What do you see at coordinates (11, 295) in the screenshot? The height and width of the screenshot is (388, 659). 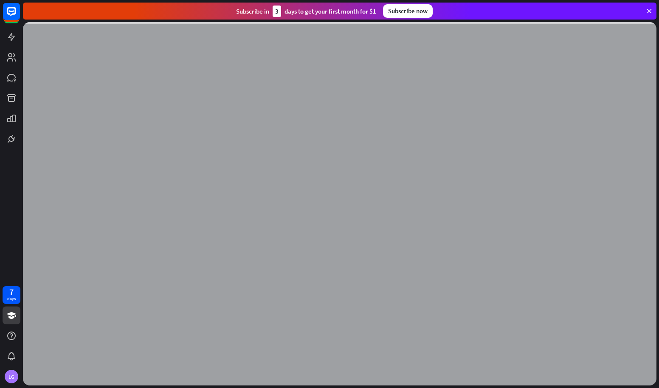 I see `a: 7 days` at bounding box center [11, 295].